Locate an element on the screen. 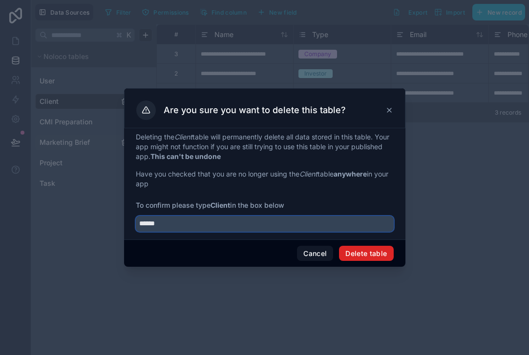 The width and height of the screenshot is (529, 355). p: Deleting the table will permanently delete all data stored in this table. Your app might not func... is located at coordinates (265, 147).